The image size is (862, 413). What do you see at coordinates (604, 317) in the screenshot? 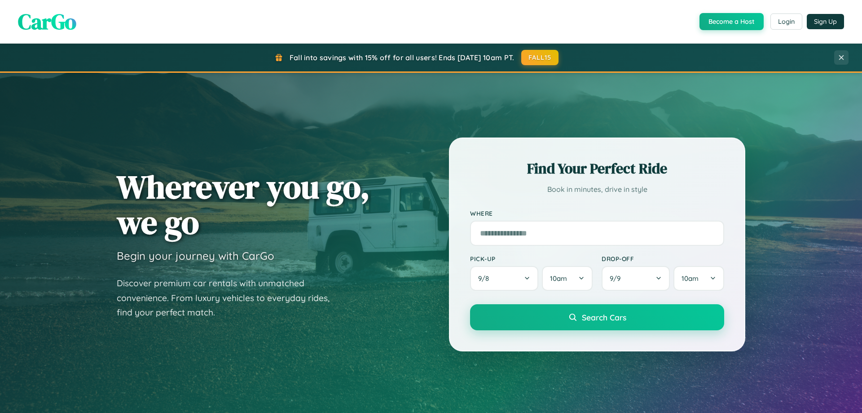
I see `span: Search Cars` at bounding box center [604, 317].